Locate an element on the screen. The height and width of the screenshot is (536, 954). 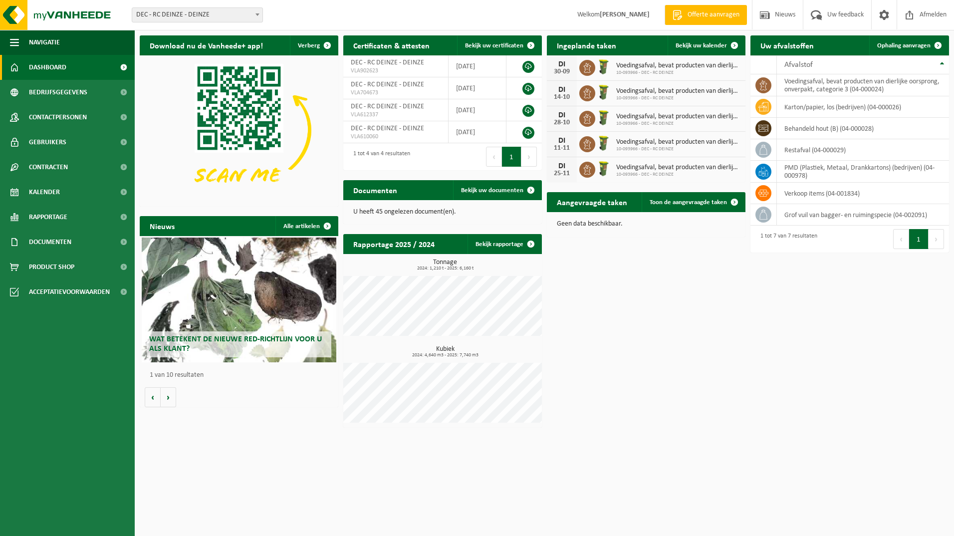
span: 2024: 1,210 t - 2025: 6,160 t is located at coordinates (445, 269).